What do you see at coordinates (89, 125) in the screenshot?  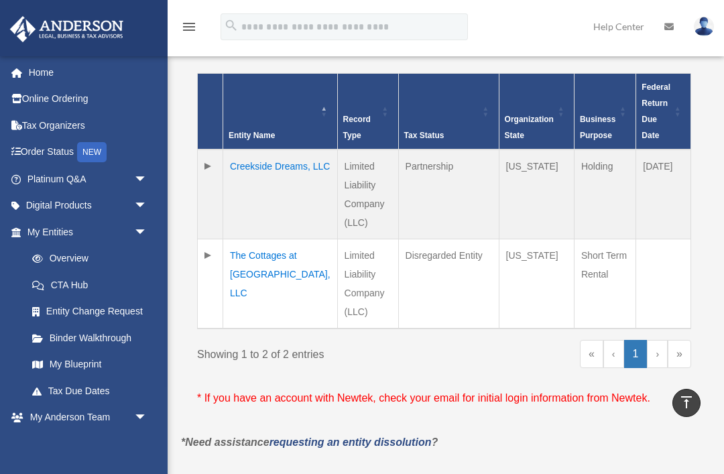 I see `a: Tax Organizers` at bounding box center [89, 125].